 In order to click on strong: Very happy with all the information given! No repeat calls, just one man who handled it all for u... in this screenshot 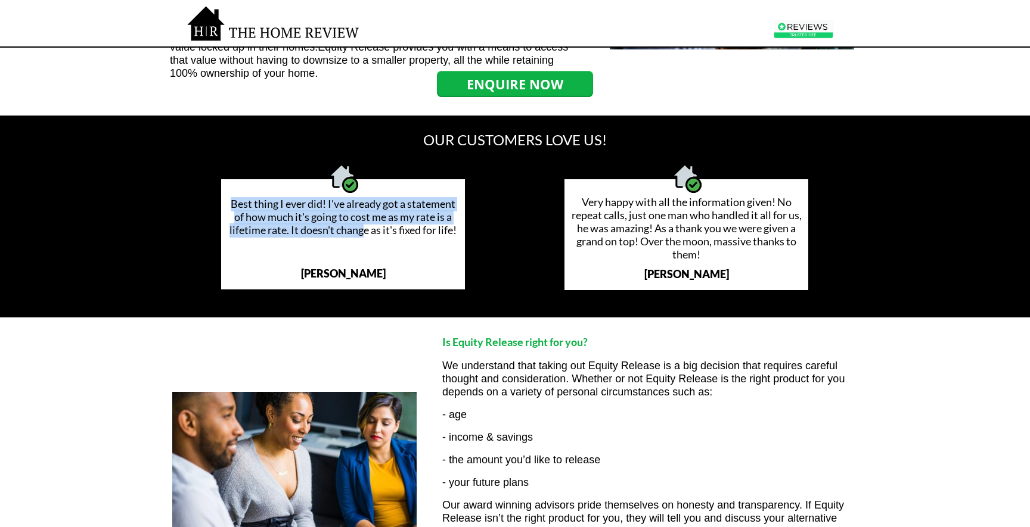, I will do `click(687, 228)`.